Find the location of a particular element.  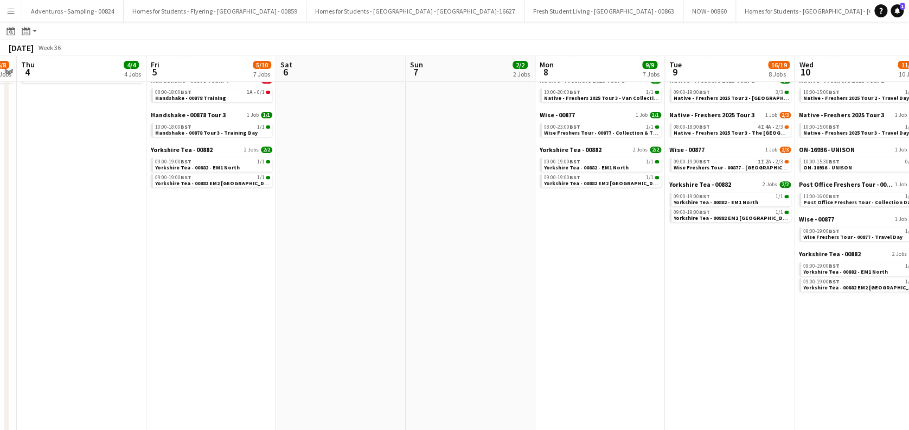

span: ON-16936 - UNISON is located at coordinates (828, 167).